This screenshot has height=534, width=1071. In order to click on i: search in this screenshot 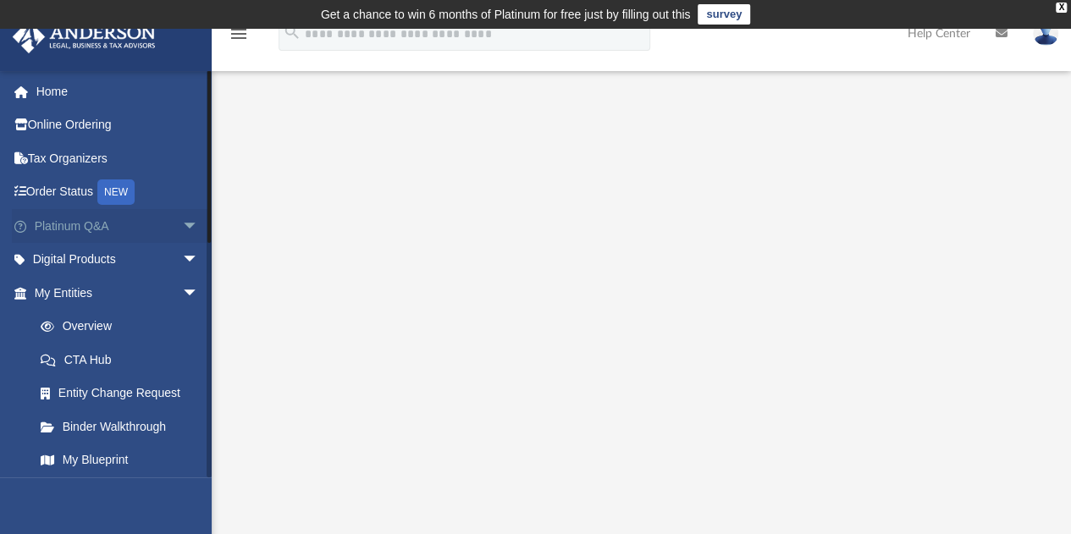, I will do `click(292, 32)`.